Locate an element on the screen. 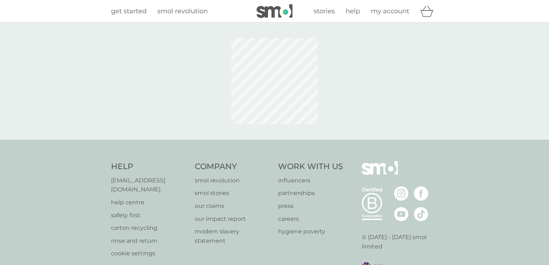 This screenshot has height=265, width=549. p: smol stories is located at coordinates (233, 193).